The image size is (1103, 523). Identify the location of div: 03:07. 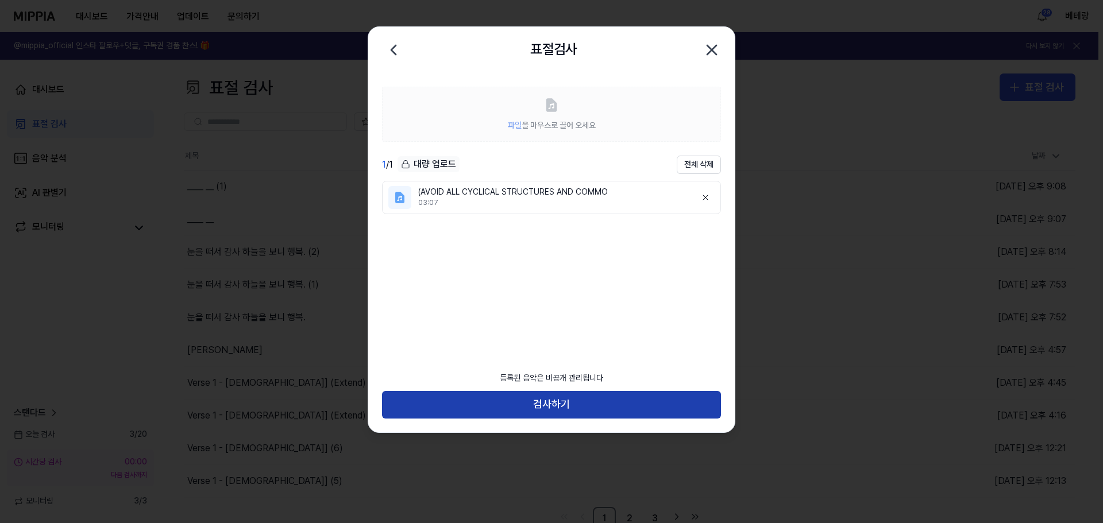
(552, 203).